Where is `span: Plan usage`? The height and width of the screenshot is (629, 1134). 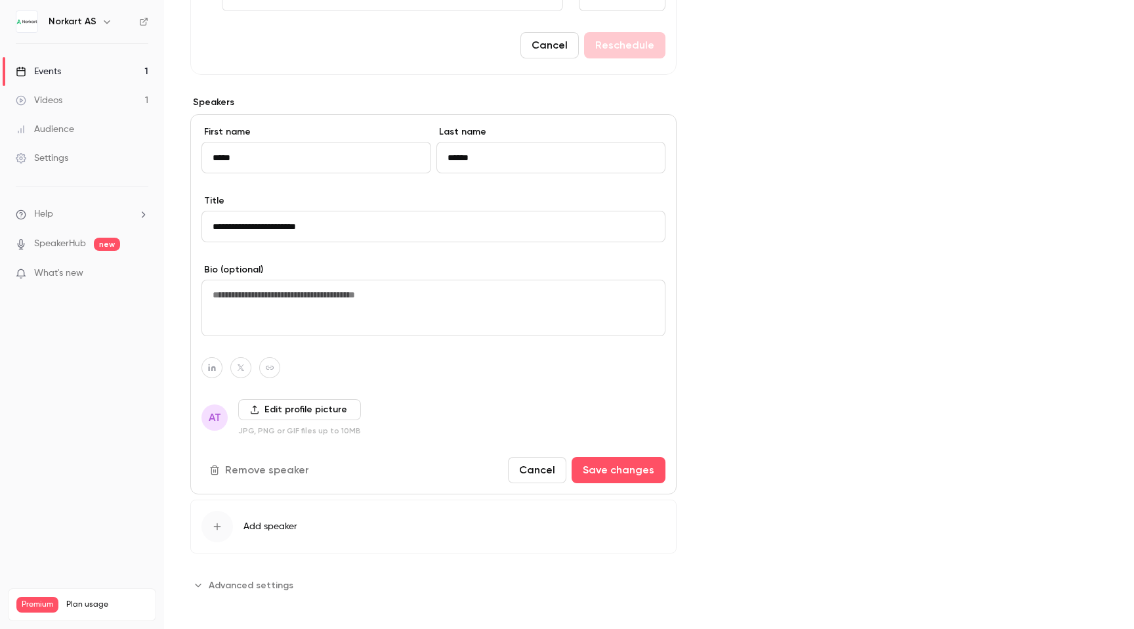 span: Plan usage is located at coordinates (107, 605).